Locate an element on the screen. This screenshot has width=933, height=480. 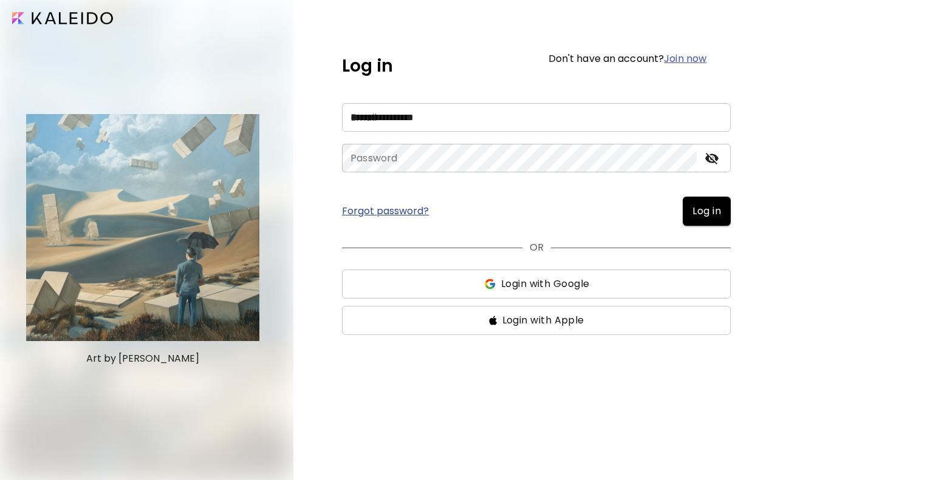
h5: Log in is located at coordinates (367, 66).